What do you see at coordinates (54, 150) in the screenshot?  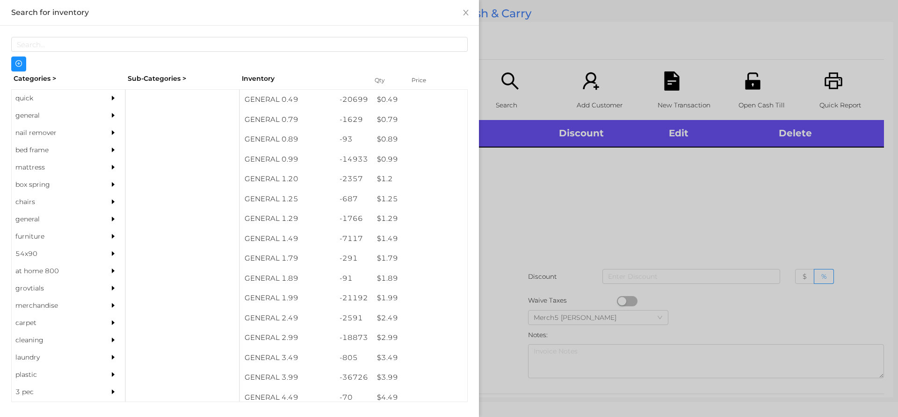 I see `div: bed frame` at bounding box center [54, 150].